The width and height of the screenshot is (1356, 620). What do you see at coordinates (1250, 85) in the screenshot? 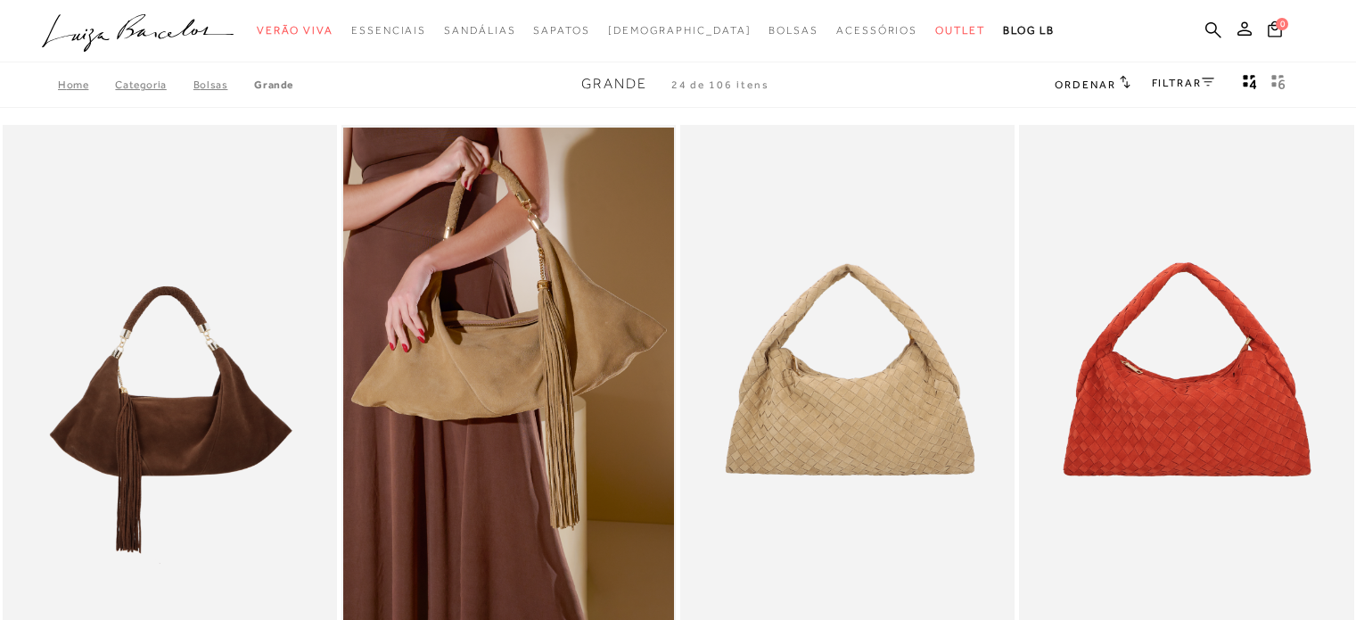
I see `button: Mostrar 4 produtos por linha` at bounding box center [1250, 85].